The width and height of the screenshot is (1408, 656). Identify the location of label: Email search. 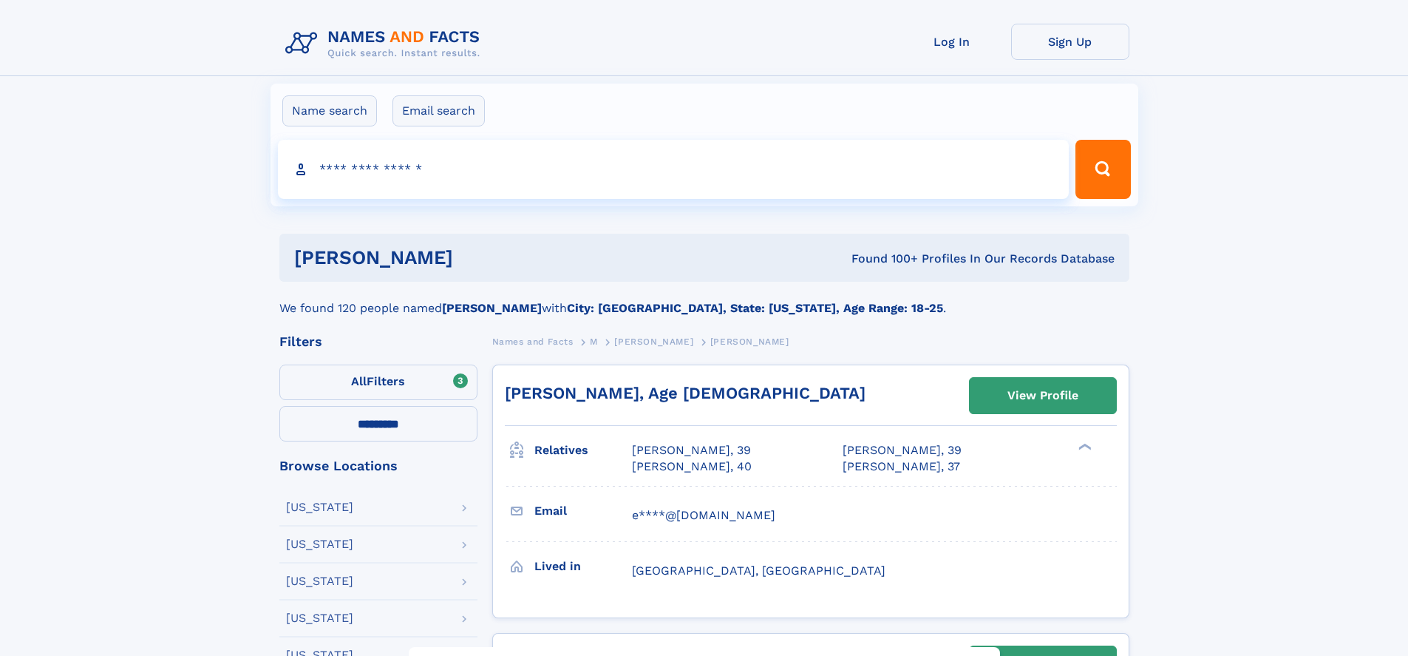
(438, 111).